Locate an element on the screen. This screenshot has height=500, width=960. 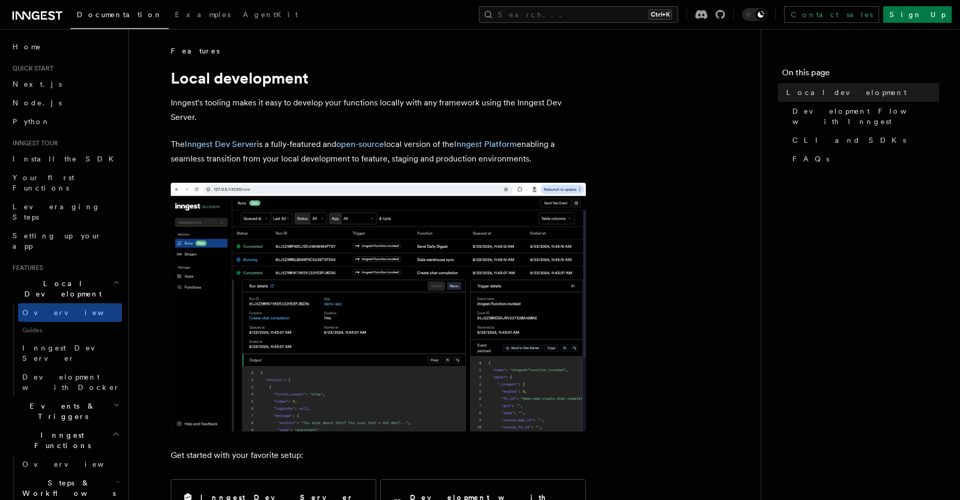
kbd: Ctrl+K is located at coordinates (660, 15).